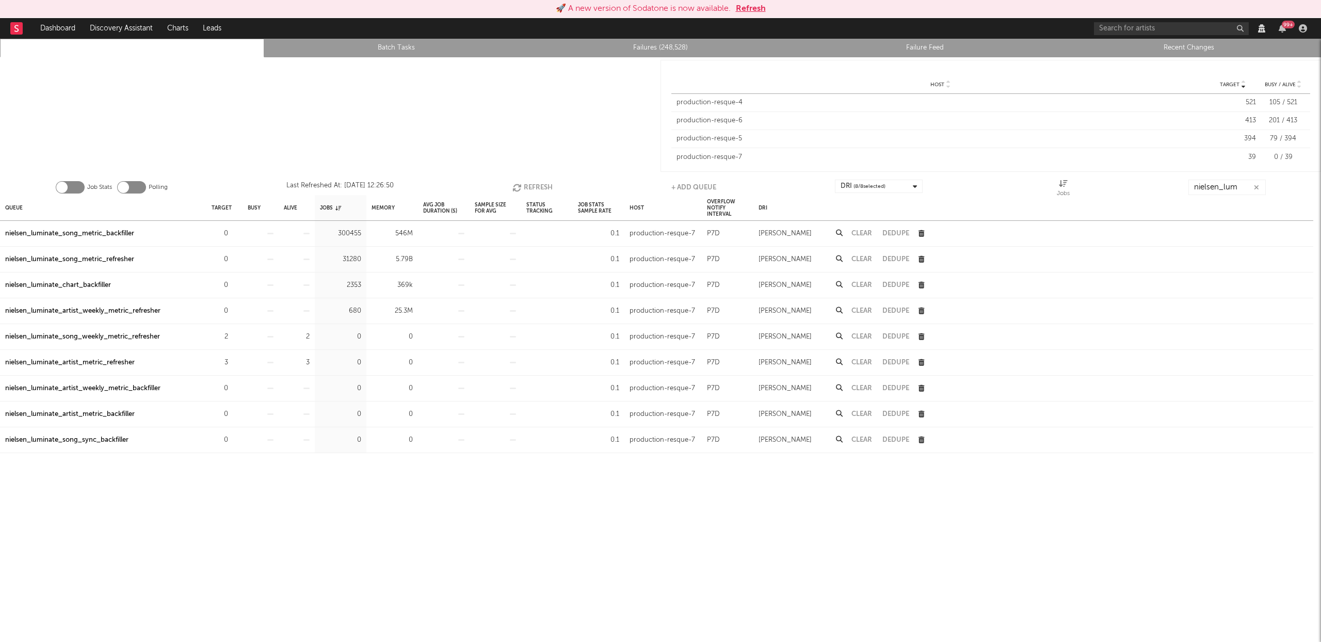 The width and height of the screenshot is (1321, 642). I want to click on div: 3, so click(220, 363).